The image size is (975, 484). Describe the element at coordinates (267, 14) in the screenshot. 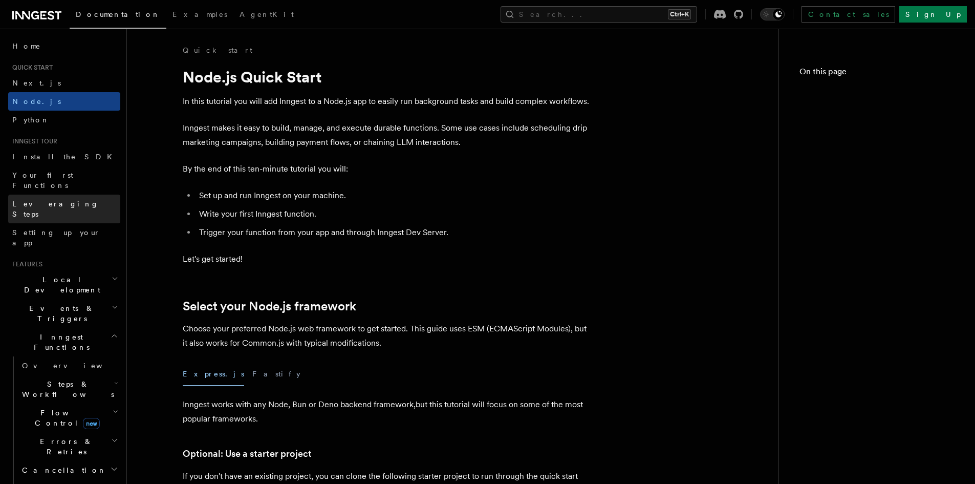

I see `span: AgentKit` at that location.